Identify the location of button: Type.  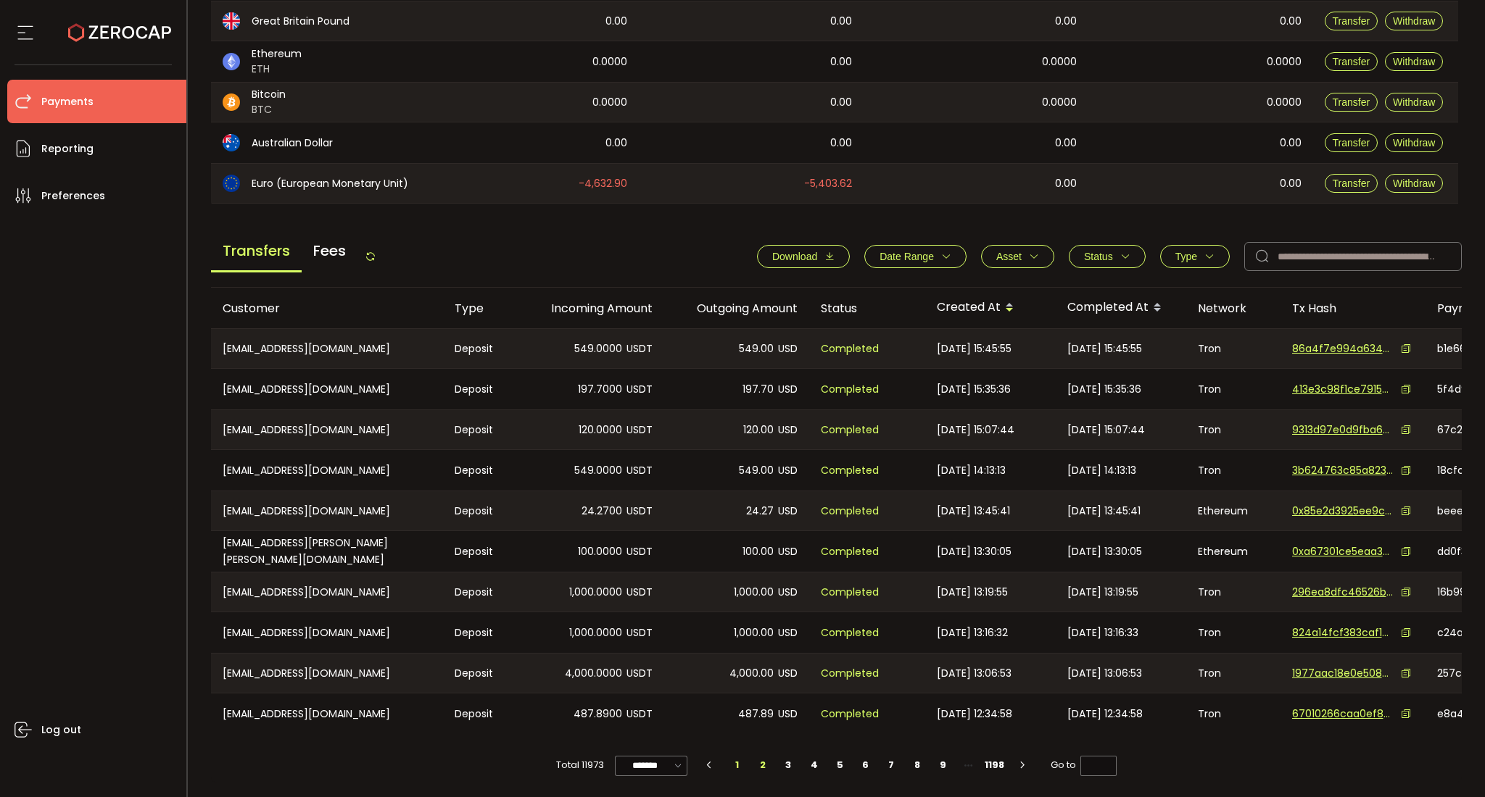
(1195, 257).